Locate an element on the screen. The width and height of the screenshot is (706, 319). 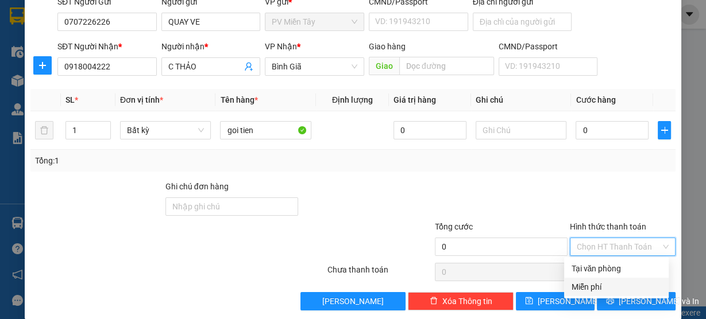
span: SL is located at coordinates (70, 100).